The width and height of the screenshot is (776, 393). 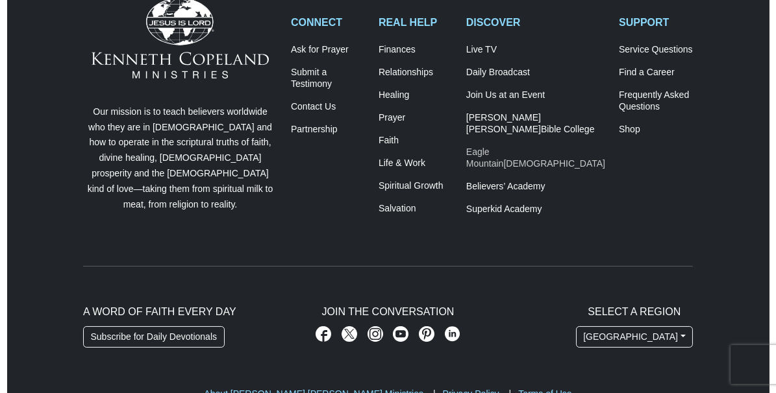 I want to click on a: Ask for Prayer, so click(x=328, y=50).